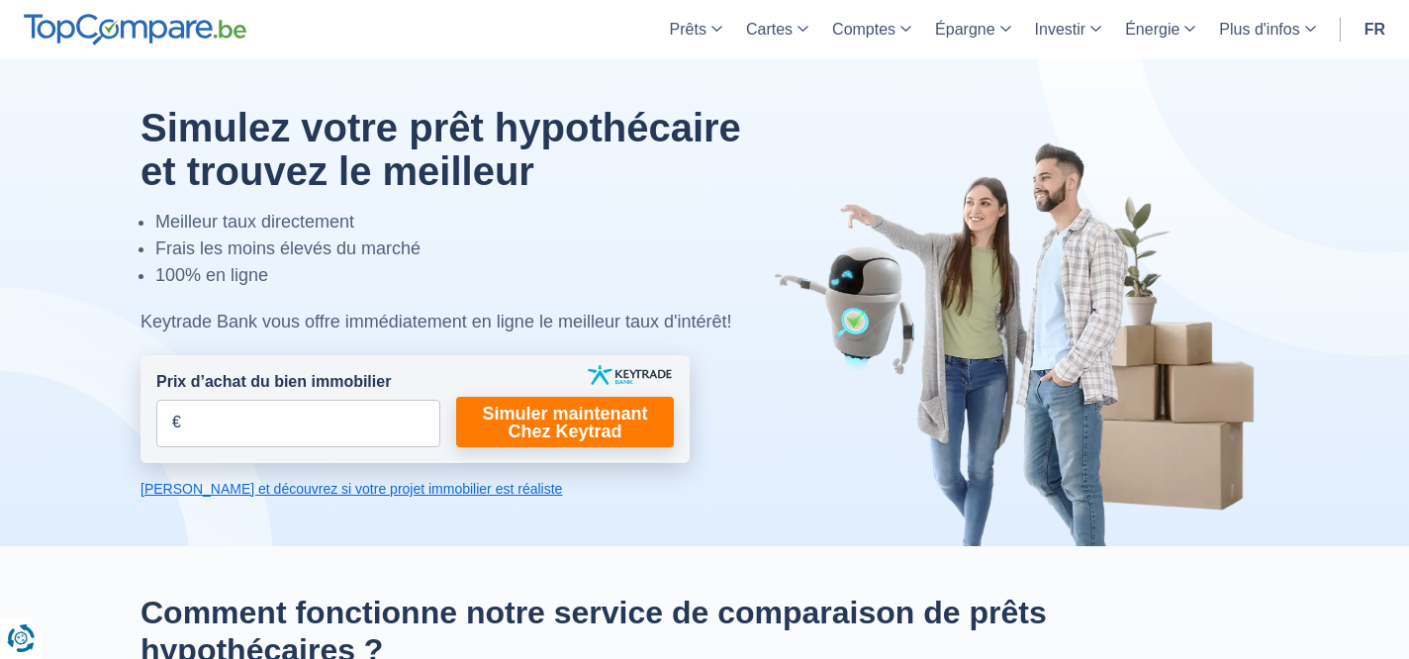 This screenshot has height=659, width=1409. I want to click on div: Keytrade Bank vous offre immédiatement en ligne le meilleur taux d'intérêt!, so click(463, 322).